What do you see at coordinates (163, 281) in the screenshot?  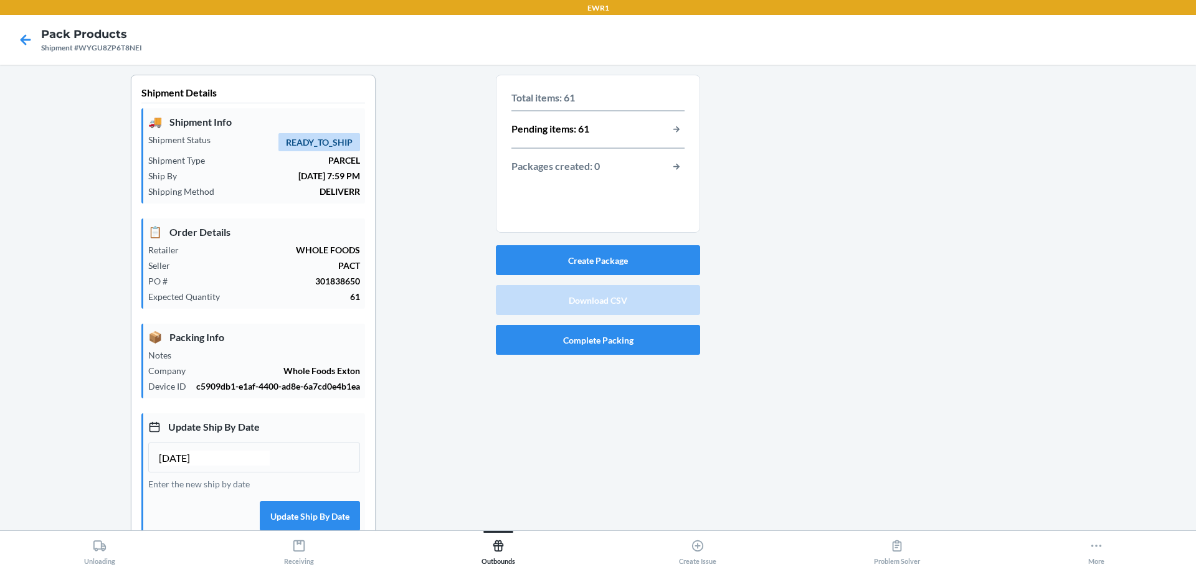 I see `p: PO #` at bounding box center [163, 281].